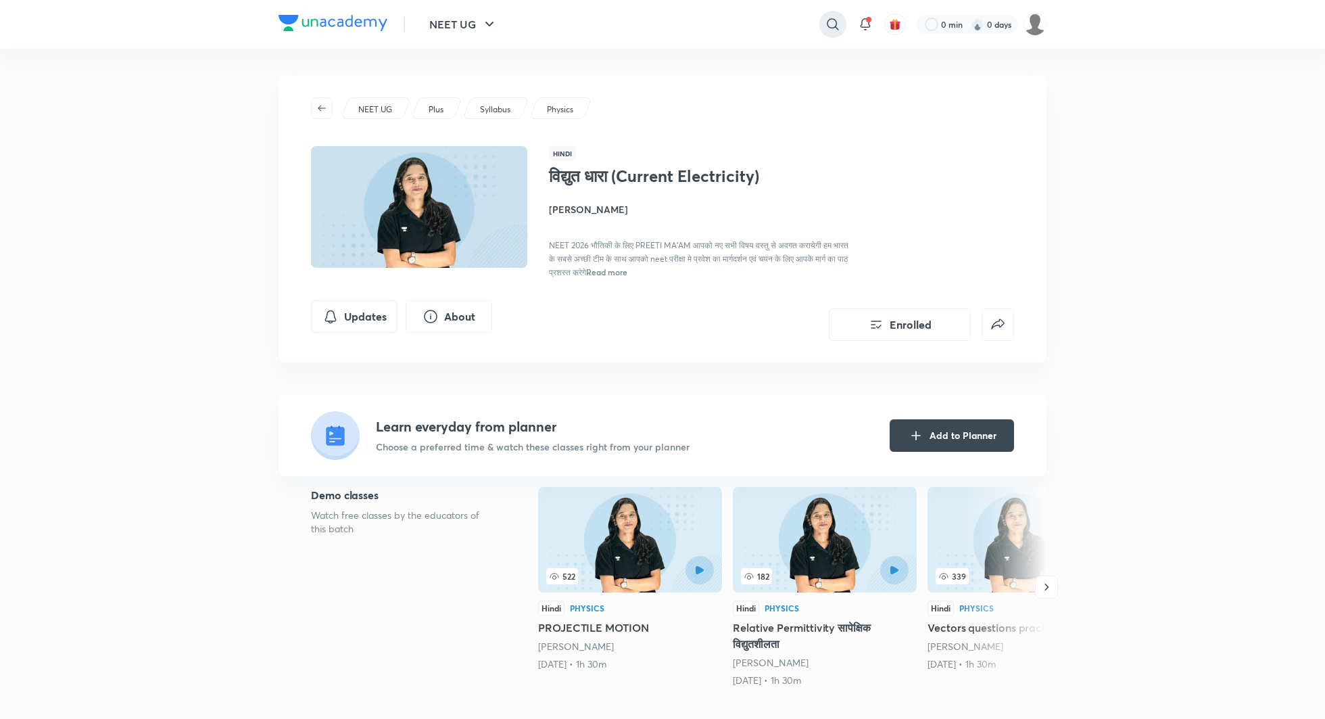 Image resolution: width=1325 pixels, height=719 pixels. I want to click on button: Enrolled, so click(900, 325).